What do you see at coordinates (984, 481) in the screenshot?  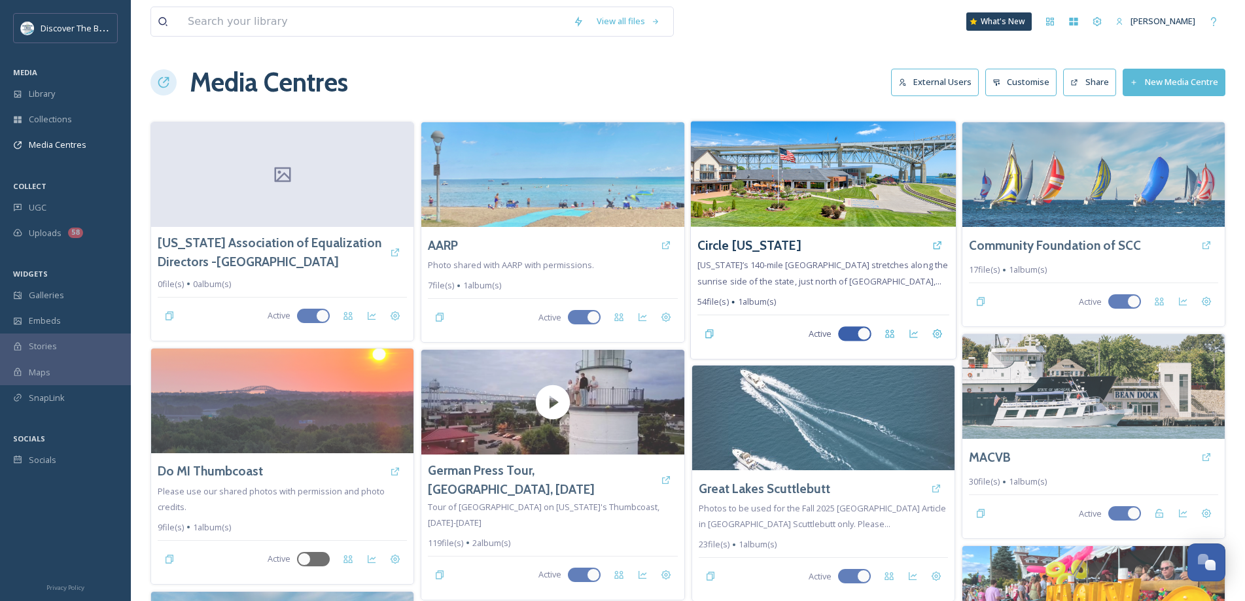 I see `span: 30 file(s)` at bounding box center [984, 481].